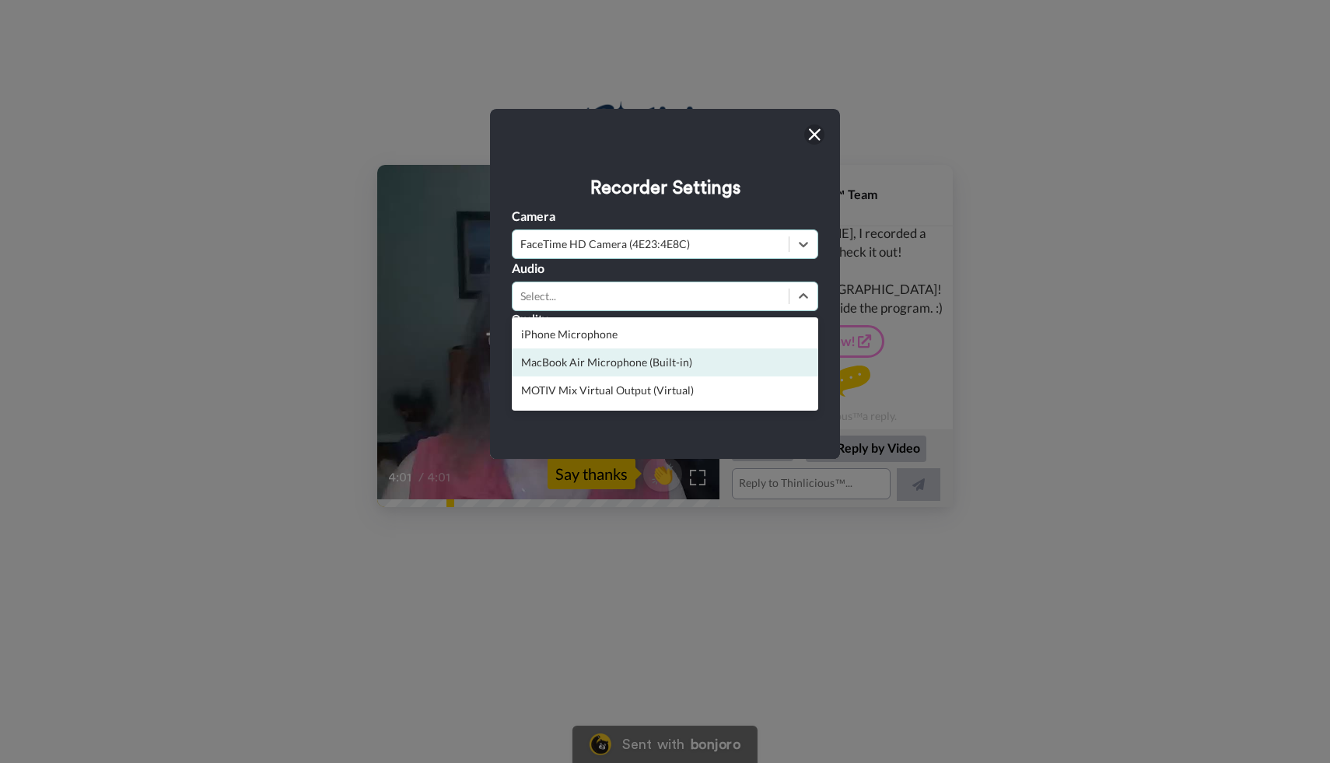  Describe the element at coordinates (650, 296) in the screenshot. I see `div: Select...` at that location.